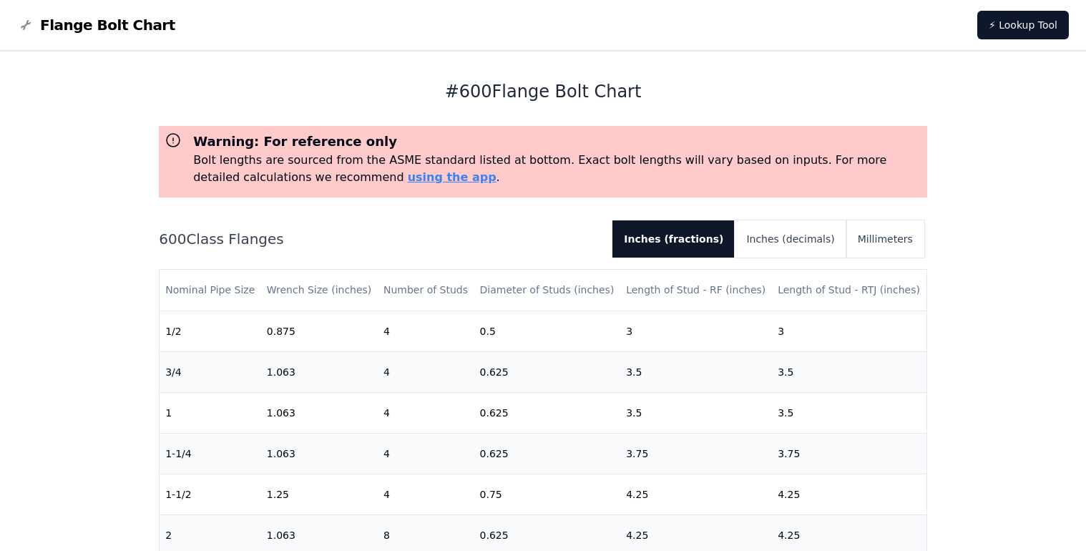 Image resolution: width=1086 pixels, height=551 pixels. What do you see at coordinates (210, 412) in the screenshot?
I see `td: 1` at bounding box center [210, 412].